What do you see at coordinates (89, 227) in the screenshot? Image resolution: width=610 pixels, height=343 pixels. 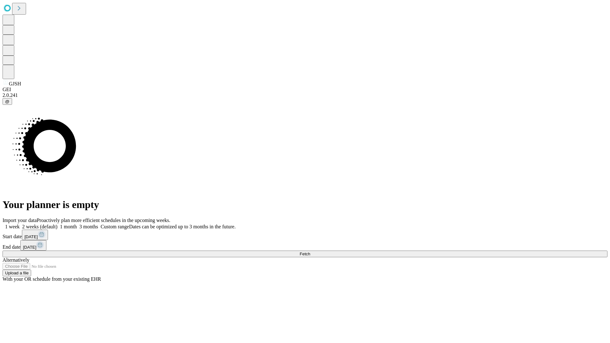 I see `span: 3 months` at bounding box center [89, 227].